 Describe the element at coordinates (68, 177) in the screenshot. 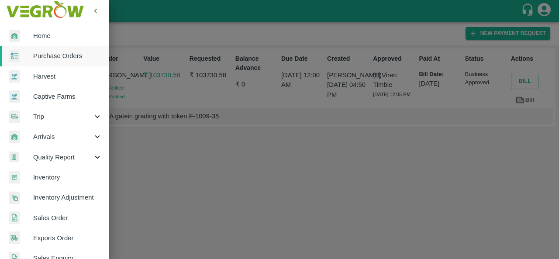

I see `span: Inventory` at that location.